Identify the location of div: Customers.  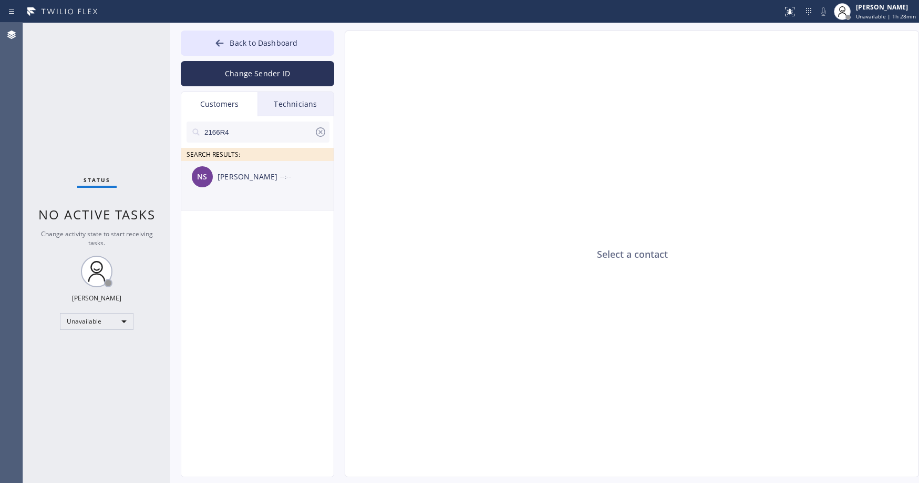
(219, 104).